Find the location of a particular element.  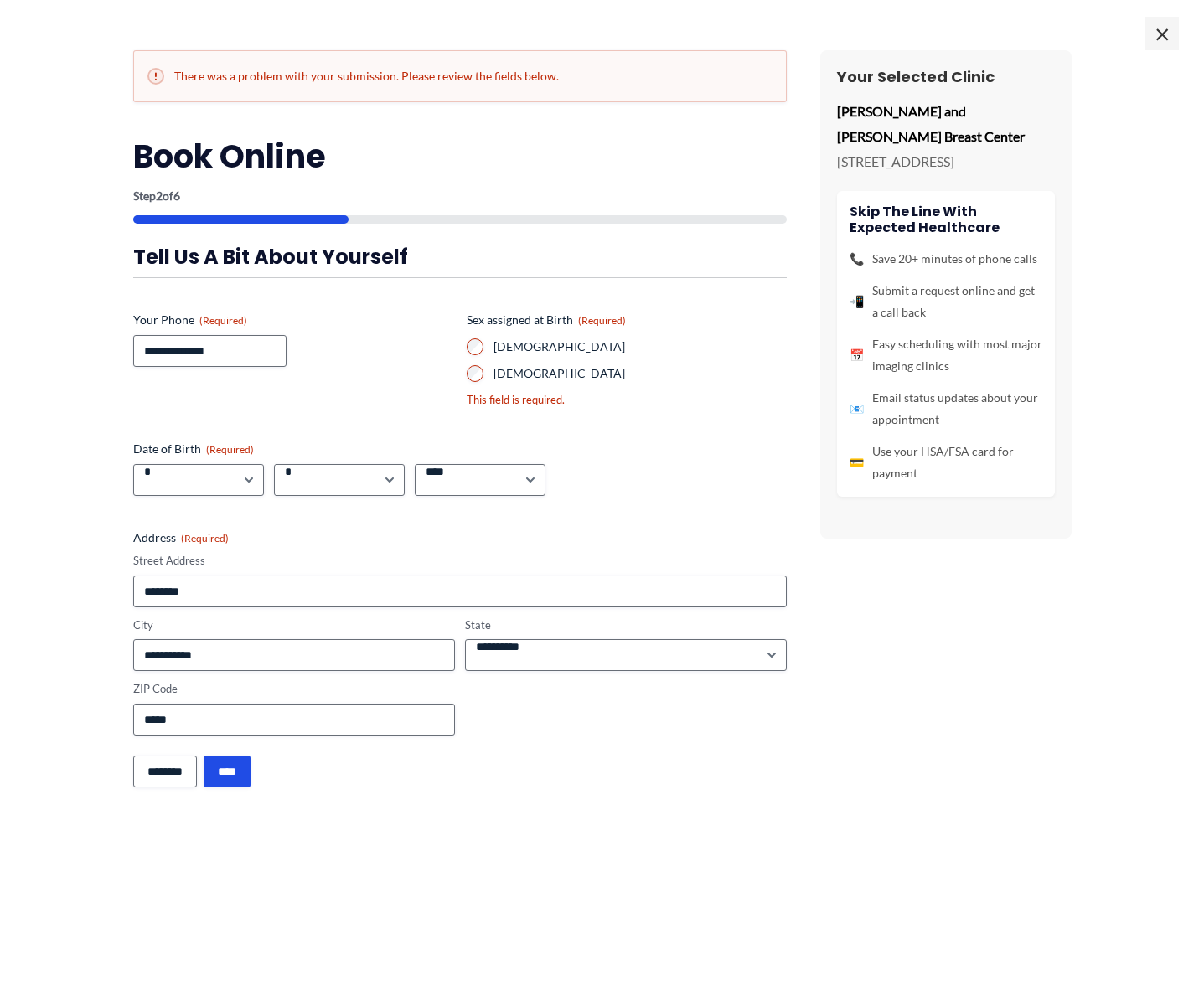

label: ZIP Code is located at coordinates (295, 689).